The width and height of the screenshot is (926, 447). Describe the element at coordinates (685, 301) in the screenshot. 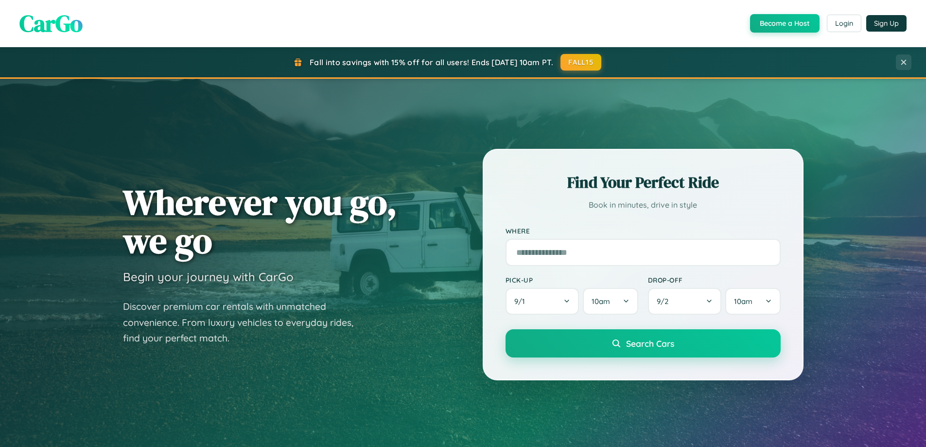

I see `button: 9/2` at that location.